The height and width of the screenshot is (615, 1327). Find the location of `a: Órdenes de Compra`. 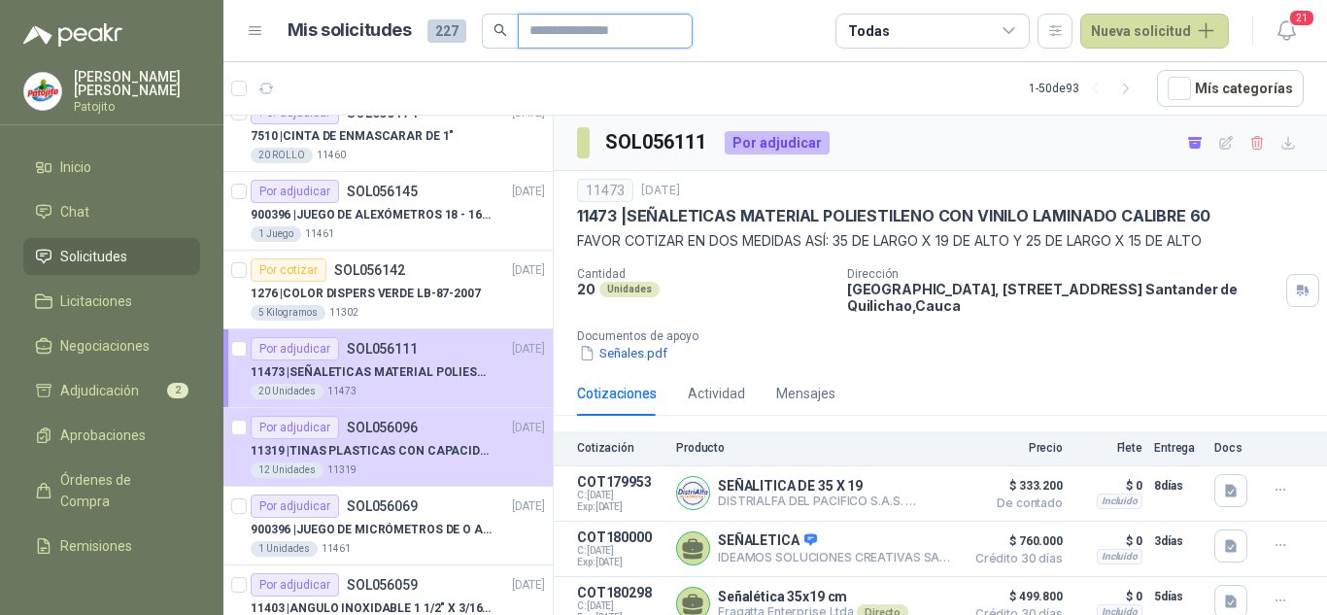

a: Órdenes de Compra is located at coordinates (112, 490).